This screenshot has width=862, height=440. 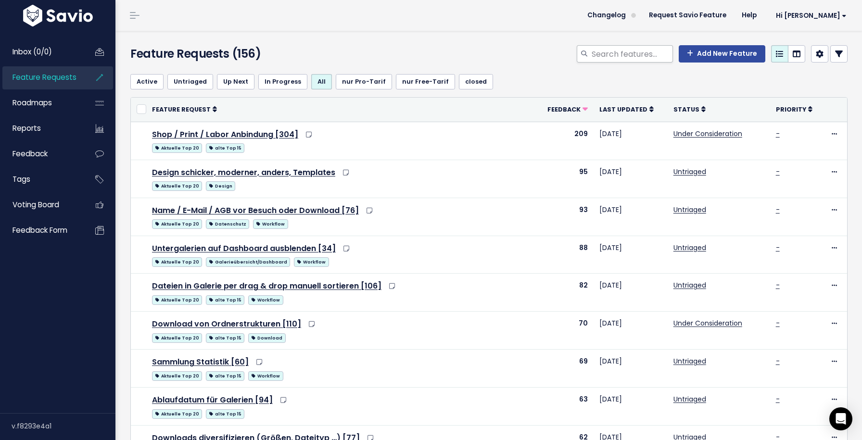 I want to click on a: All, so click(x=321, y=82).